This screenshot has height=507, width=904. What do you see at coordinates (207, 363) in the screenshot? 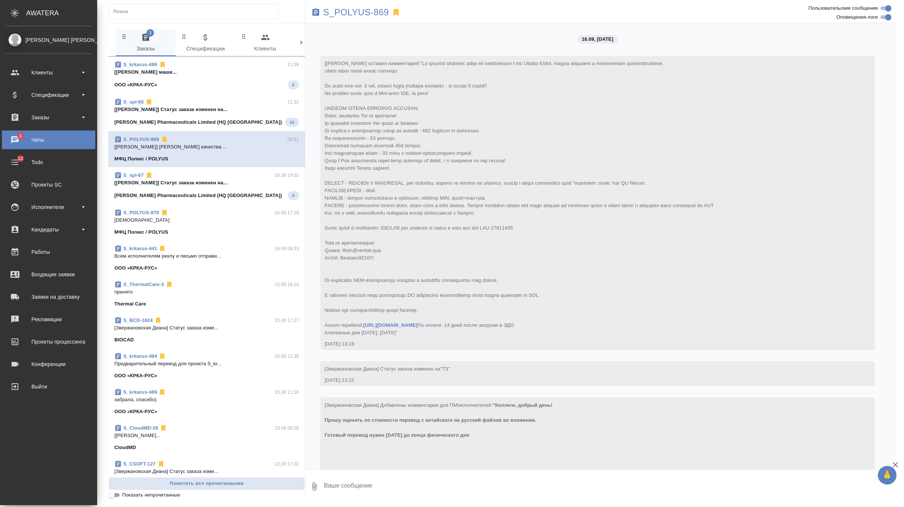
I see `p: Предварительный перевод для проекта S_kr...` at bounding box center [207, 363].